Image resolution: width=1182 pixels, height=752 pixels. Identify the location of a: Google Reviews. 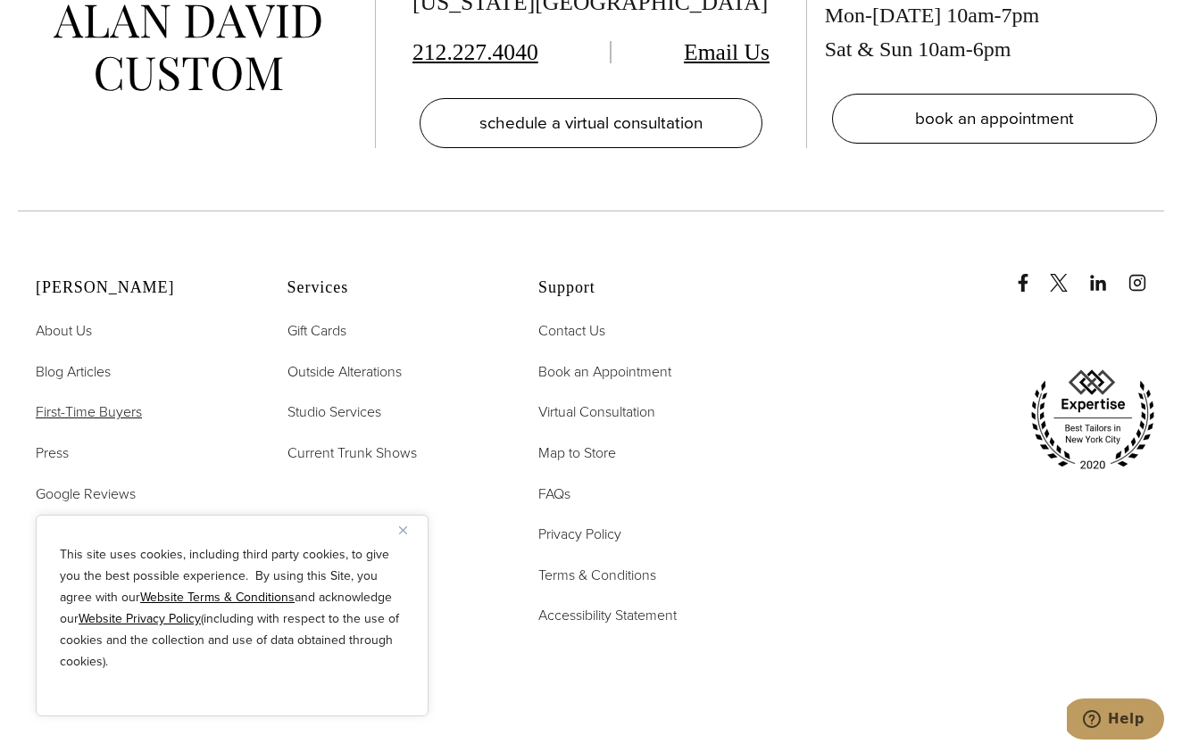
(86, 494).